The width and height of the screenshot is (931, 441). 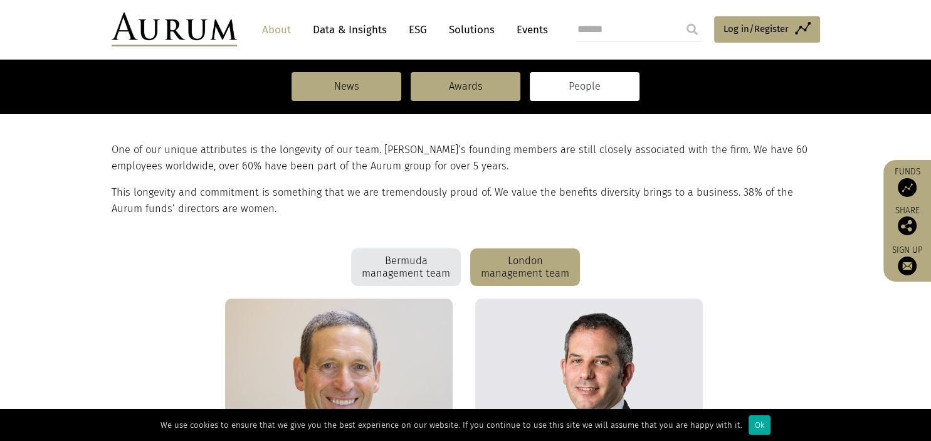 I want to click on span: Log in/Register, so click(x=756, y=29).